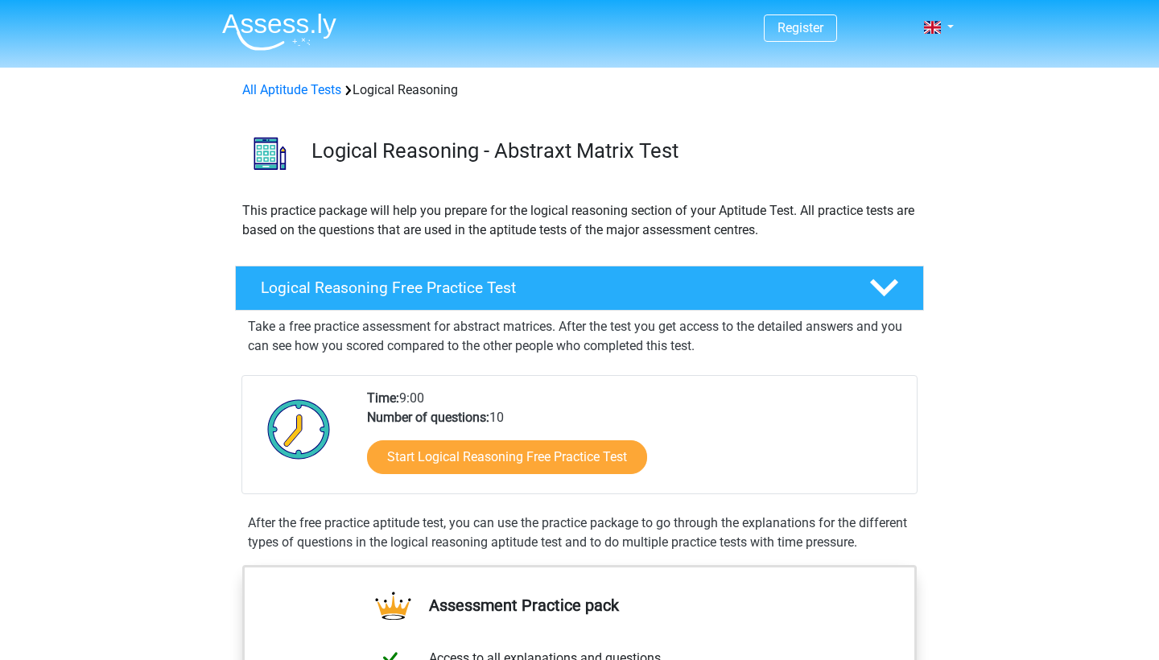 This screenshot has width=1159, height=660. What do you see at coordinates (800, 27) in the screenshot?
I see `a: Register` at bounding box center [800, 27].